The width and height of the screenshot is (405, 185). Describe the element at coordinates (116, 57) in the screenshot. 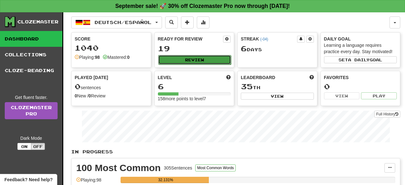

I see `div: Mastered:` at that location.